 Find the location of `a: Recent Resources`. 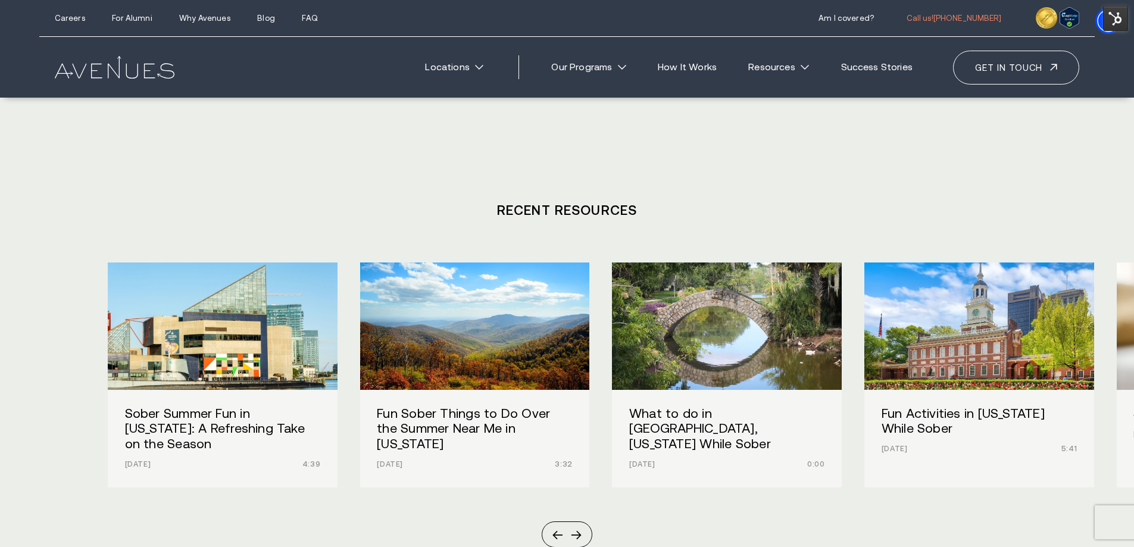

a: Recent Resources is located at coordinates (566, 210).